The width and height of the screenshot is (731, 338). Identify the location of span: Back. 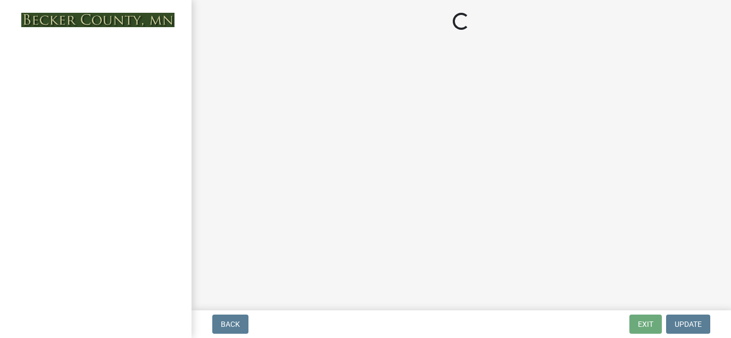
(230, 324).